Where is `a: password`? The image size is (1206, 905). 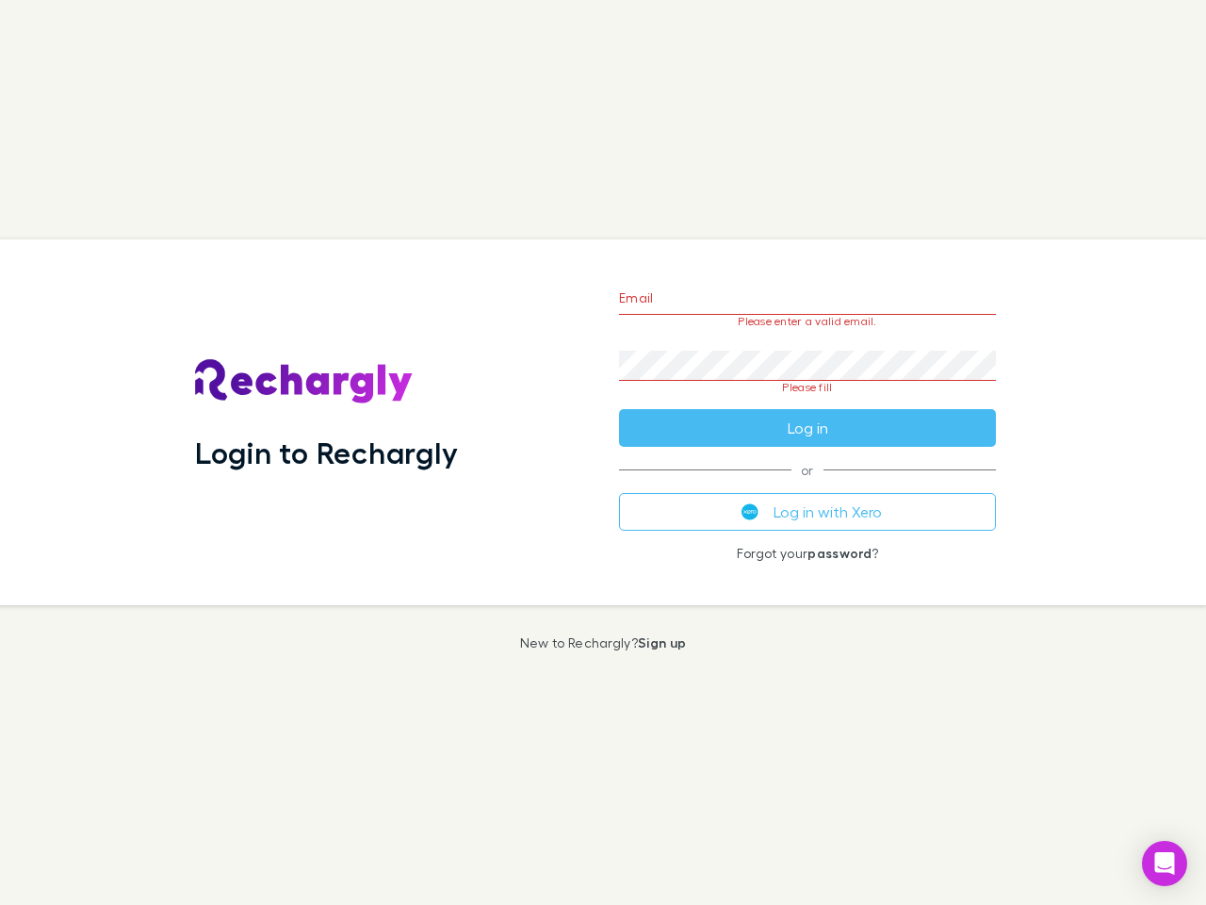
a: password is located at coordinates (840, 552).